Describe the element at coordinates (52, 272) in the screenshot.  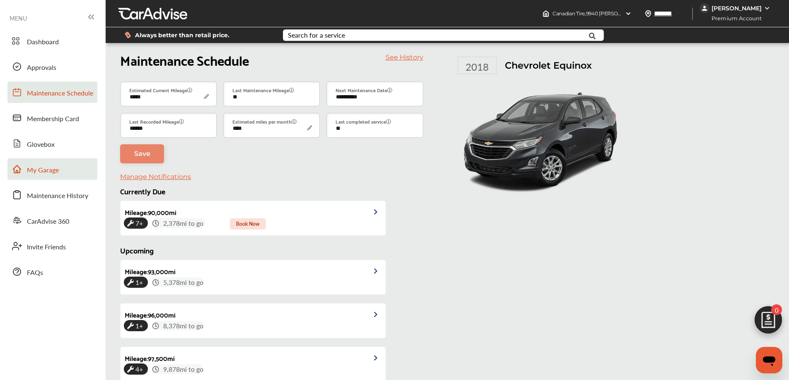
I see `a: FAQs` at that location.